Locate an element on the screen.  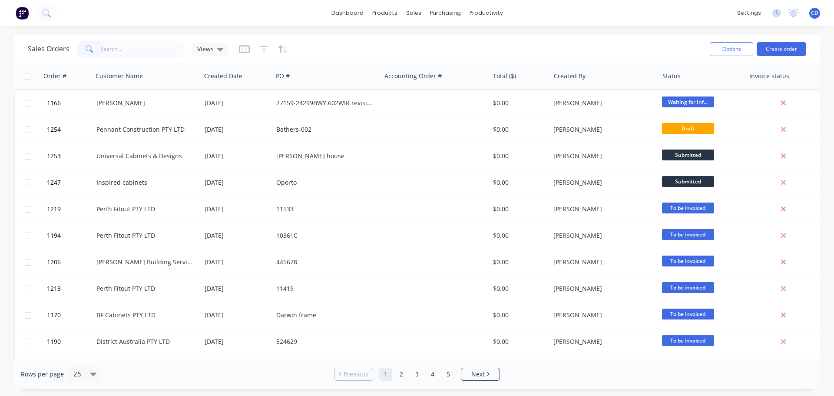
div: Status is located at coordinates (671, 76).